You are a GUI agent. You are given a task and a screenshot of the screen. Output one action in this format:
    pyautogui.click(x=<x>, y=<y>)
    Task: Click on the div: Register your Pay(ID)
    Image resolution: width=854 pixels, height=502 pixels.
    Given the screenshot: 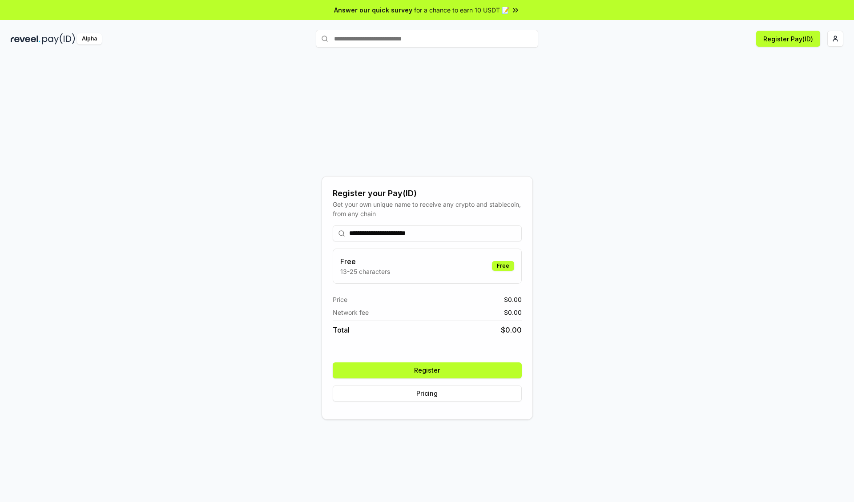 What is the action you would take?
    pyautogui.click(x=427, y=194)
    